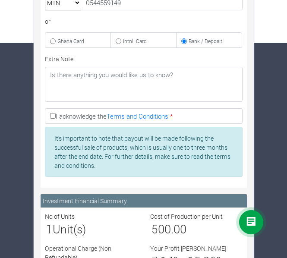  Describe the element at coordinates (137, 116) in the screenshot. I see `a: Terms and Conditions` at that location.